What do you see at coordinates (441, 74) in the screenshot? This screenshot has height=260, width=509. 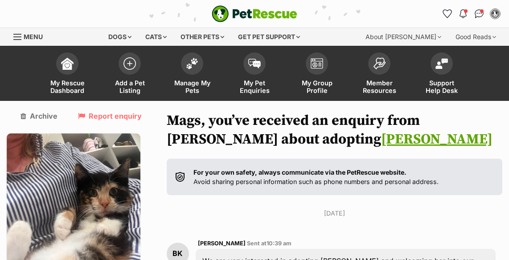 I see `a: Support Help Desk` at bounding box center [441, 74].